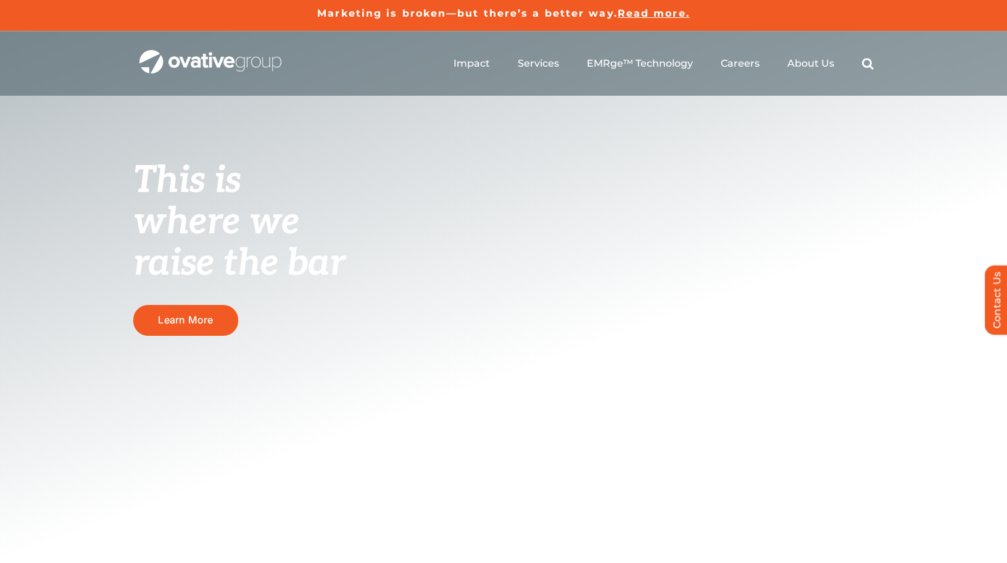  Describe the element at coordinates (653, 13) in the screenshot. I see `span: Read more.` at that location.